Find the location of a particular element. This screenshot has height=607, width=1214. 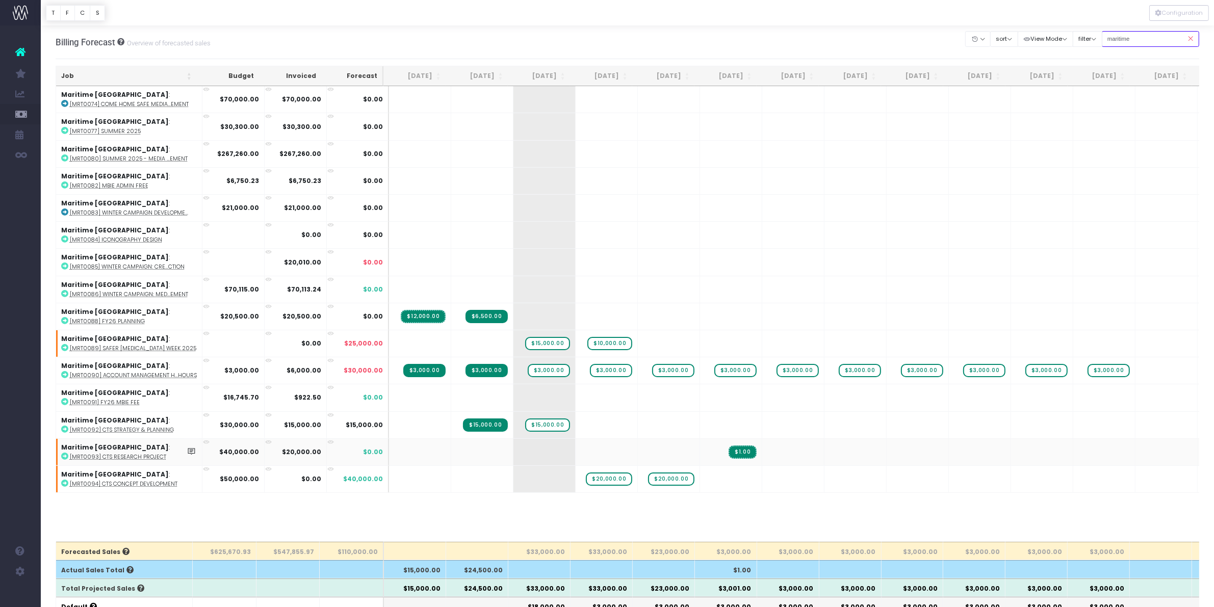

th: $625,670.93 is located at coordinates (224, 551).